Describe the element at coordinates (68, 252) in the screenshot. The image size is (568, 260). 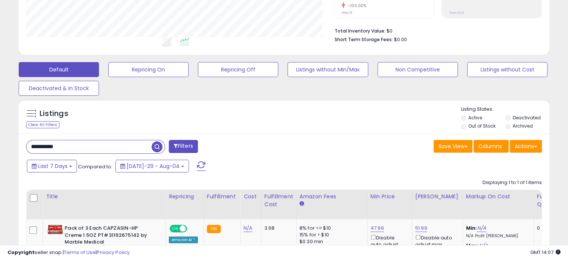
I see `div: seller snap | |` at that location.